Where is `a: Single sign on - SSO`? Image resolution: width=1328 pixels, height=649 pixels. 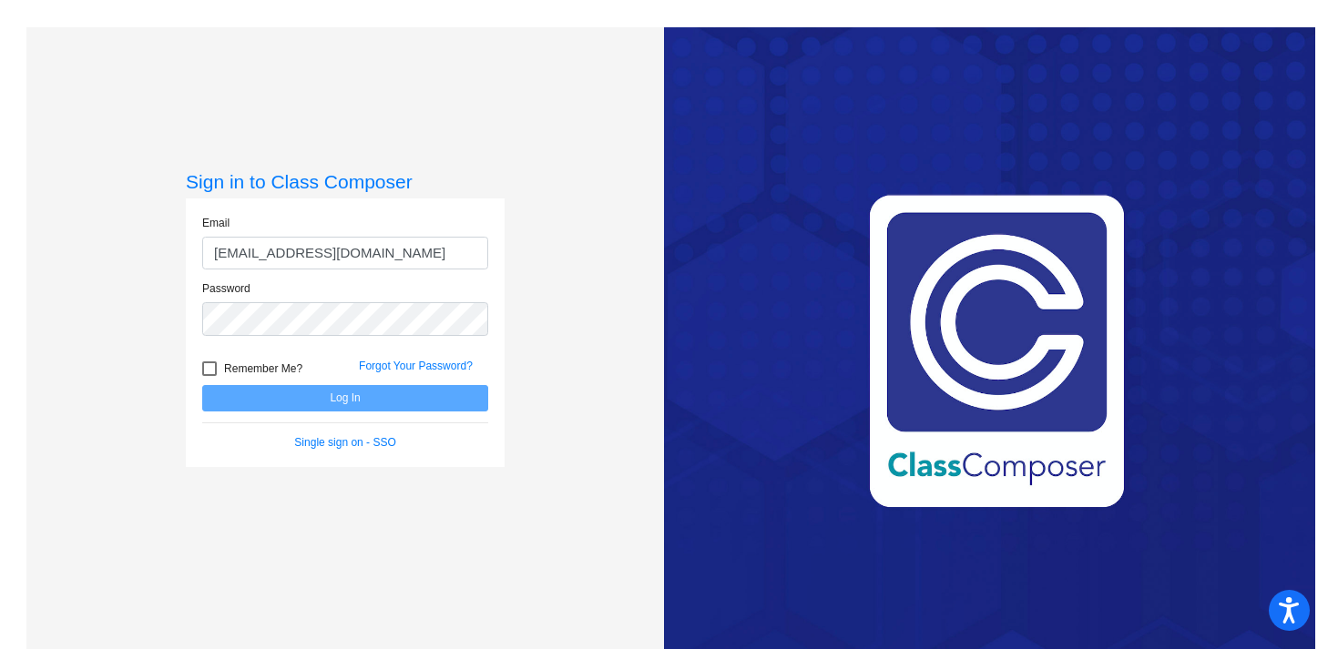
a: Single sign on - SSO is located at coordinates (344, 443).